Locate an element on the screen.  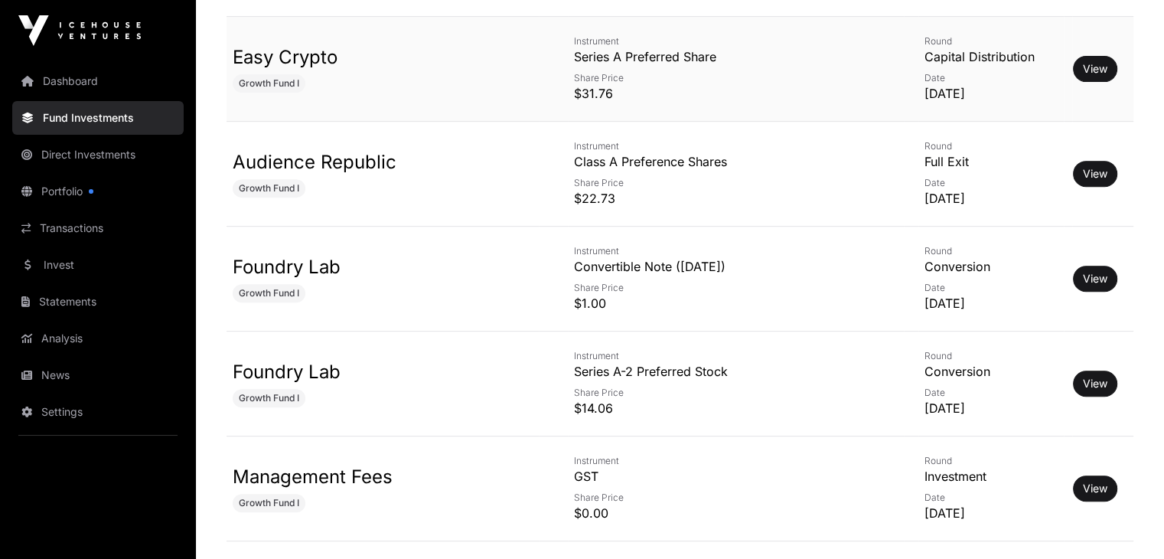
p: $1.00 is located at coordinates (735, 303).